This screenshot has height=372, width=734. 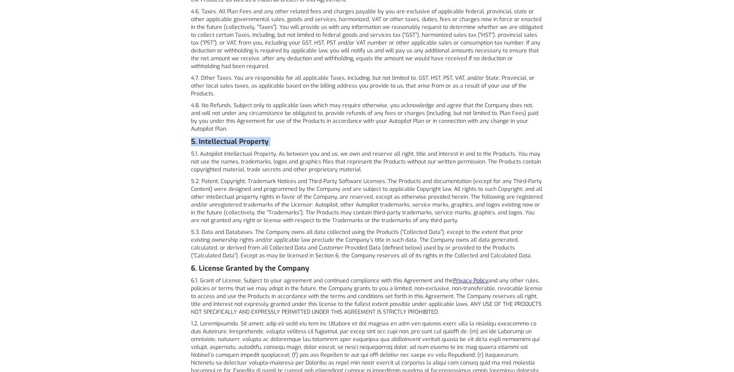 What do you see at coordinates (367, 117) in the screenshot?
I see `p: 4.8. No Refunds. Subject only to applicable laws which may require otherwise, you acknowledge and...` at bounding box center [367, 117].